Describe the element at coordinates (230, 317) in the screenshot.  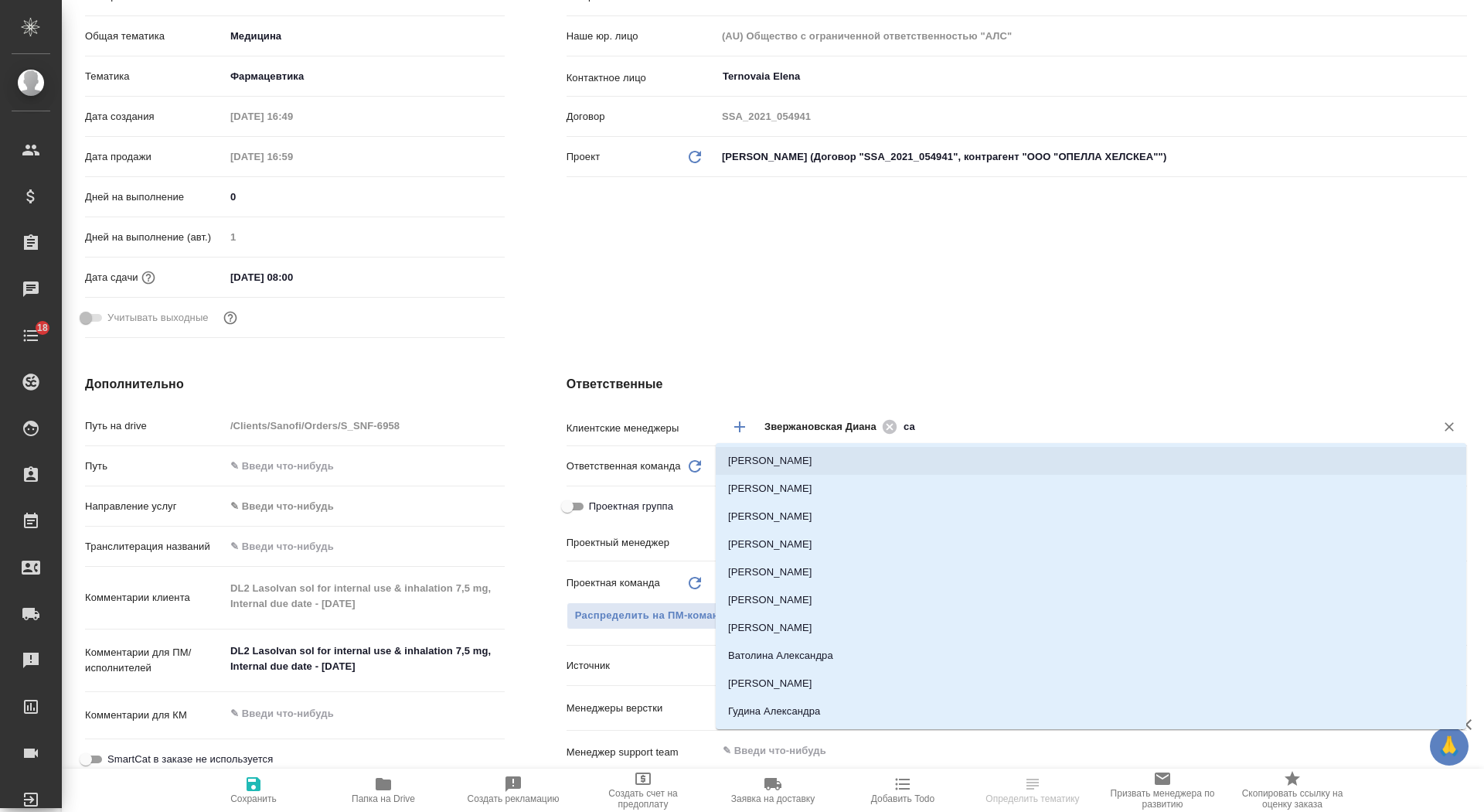
I see `button: Выбери, если сб и вс нужно считать рабочими днями для выполнения заказа.` at that location.